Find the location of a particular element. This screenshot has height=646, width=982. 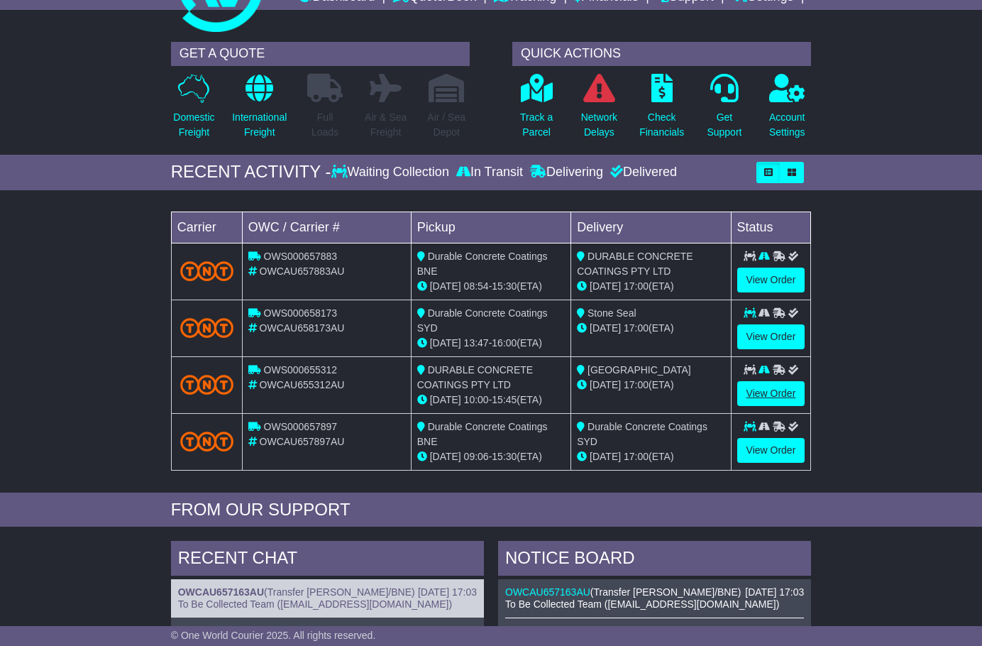

a: CheckFinancials is located at coordinates (661, 110).